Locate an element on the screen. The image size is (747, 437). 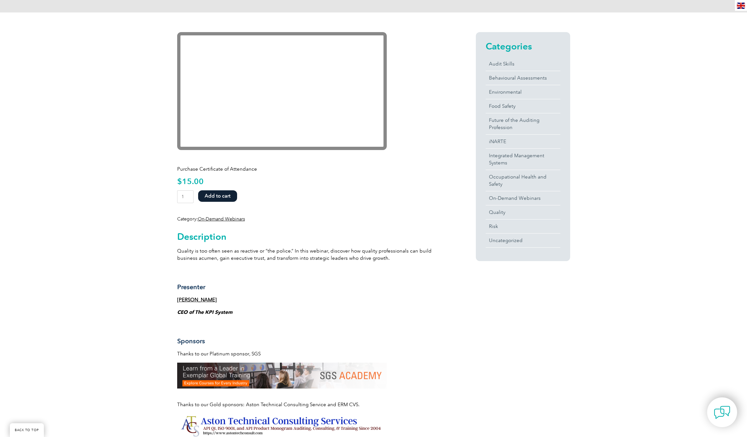
a: iNARTE is located at coordinates (523, 141).